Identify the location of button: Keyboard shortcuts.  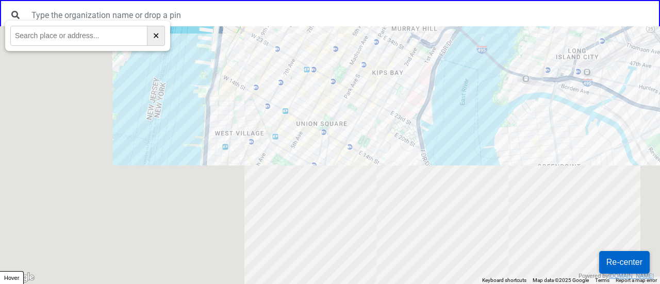
(504, 280).